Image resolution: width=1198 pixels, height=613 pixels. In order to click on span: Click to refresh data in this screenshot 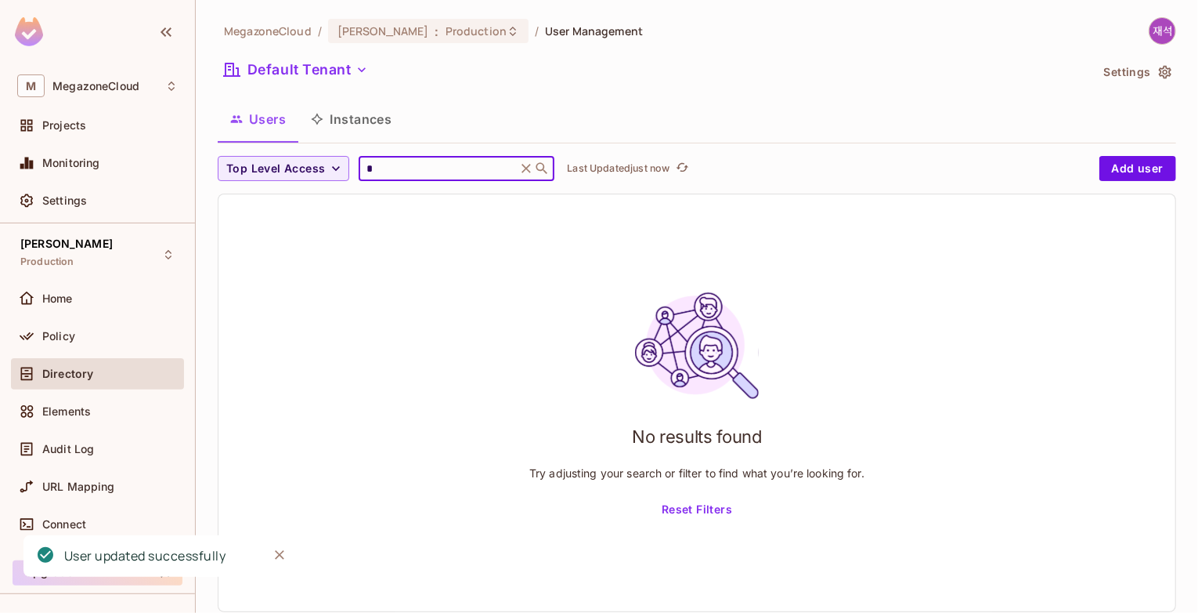, I will do `click(681, 168)`.